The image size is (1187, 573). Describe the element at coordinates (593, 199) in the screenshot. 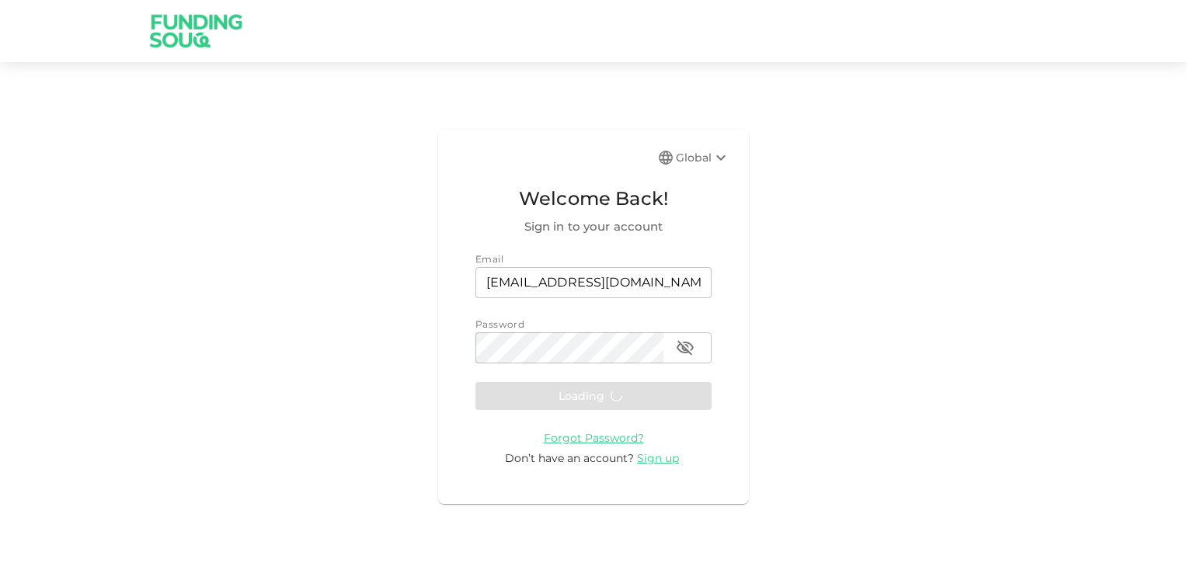

I see `span: Welcome Back!` at that location.